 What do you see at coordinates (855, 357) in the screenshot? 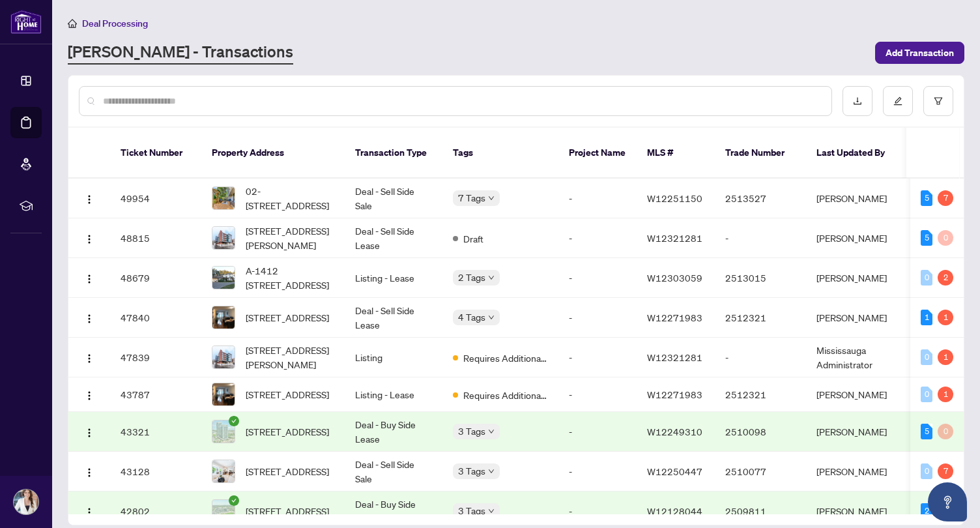
I see `td: Mississauga Administrator` at bounding box center [855, 357].